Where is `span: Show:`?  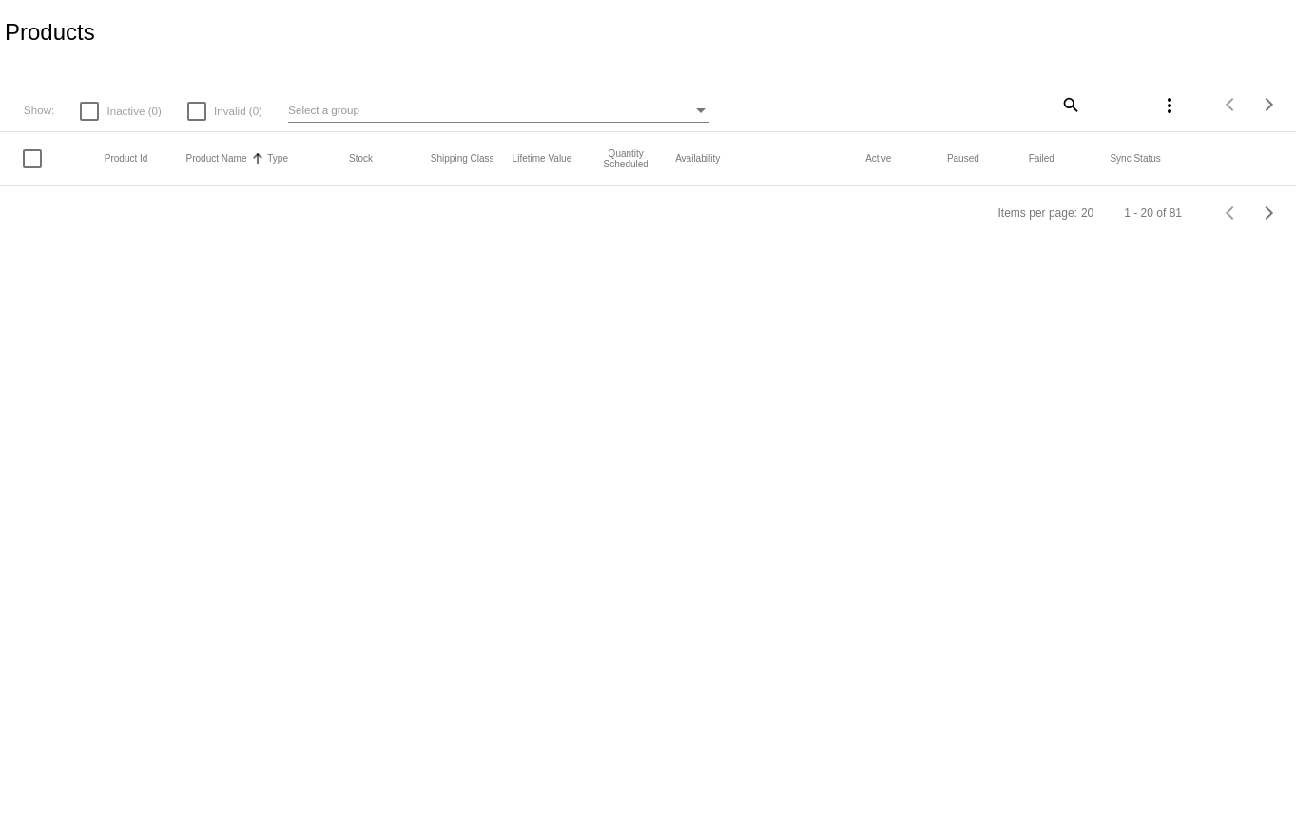 span: Show: is located at coordinates (39, 109).